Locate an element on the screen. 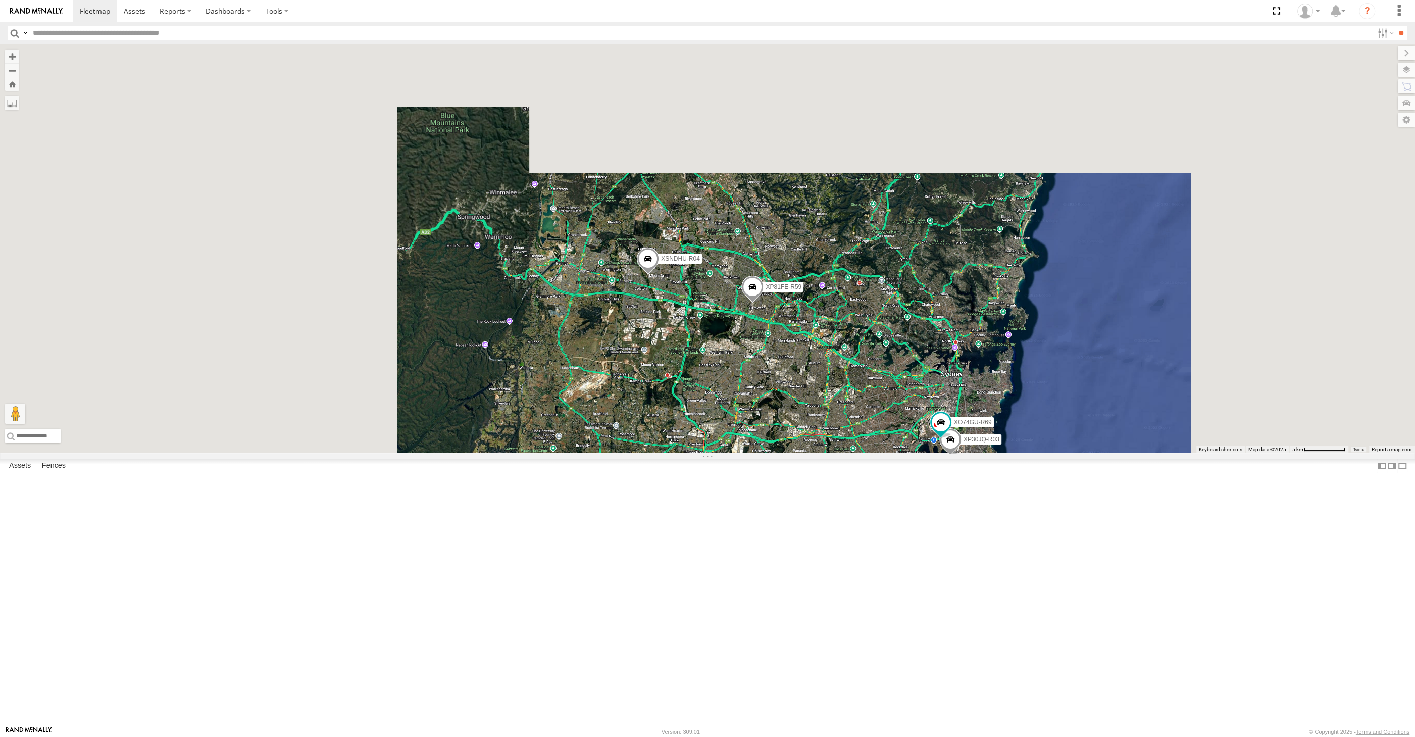  button: Zoom out is located at coordinates (12, 70).